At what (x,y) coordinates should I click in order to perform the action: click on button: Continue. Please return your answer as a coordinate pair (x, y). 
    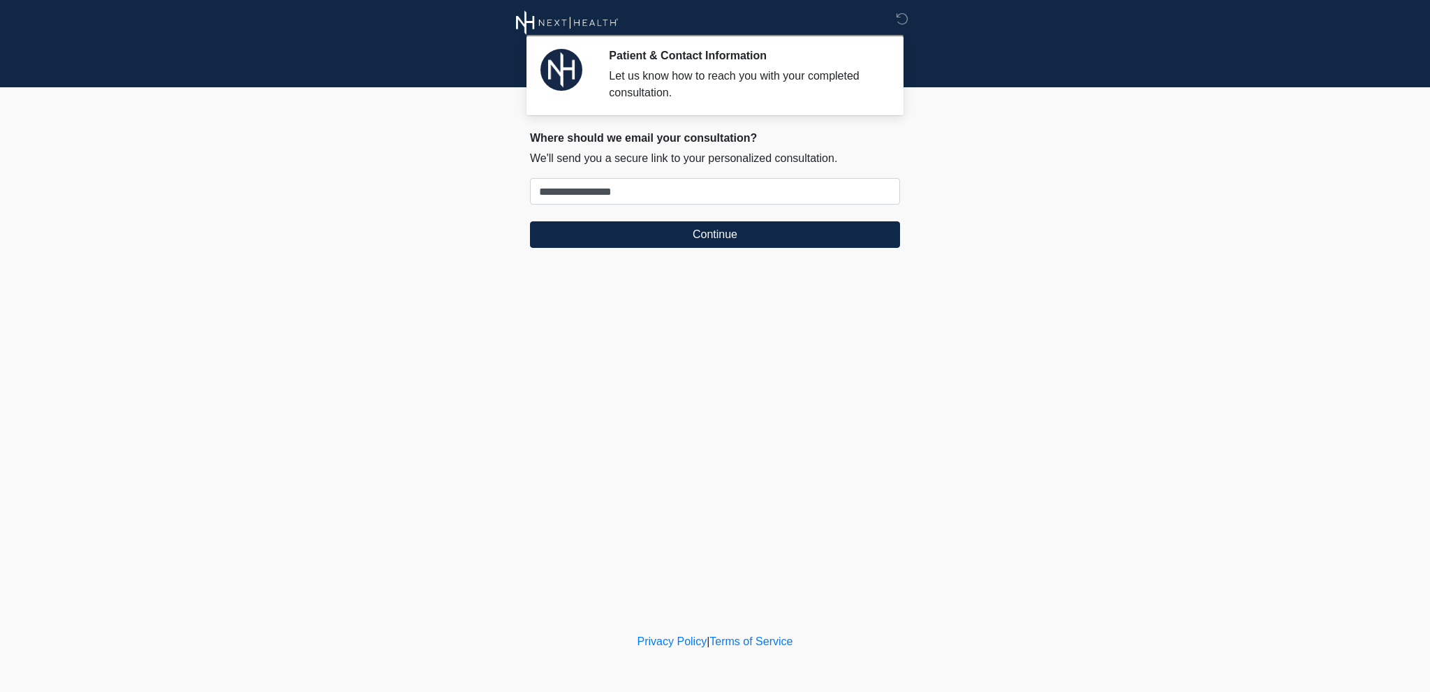
    Looking at the image, I should click on (715, 235).